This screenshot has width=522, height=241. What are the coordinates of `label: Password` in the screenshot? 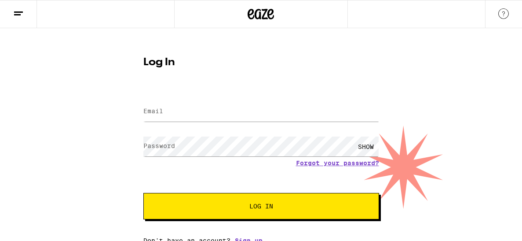 It's located at (159, 146).